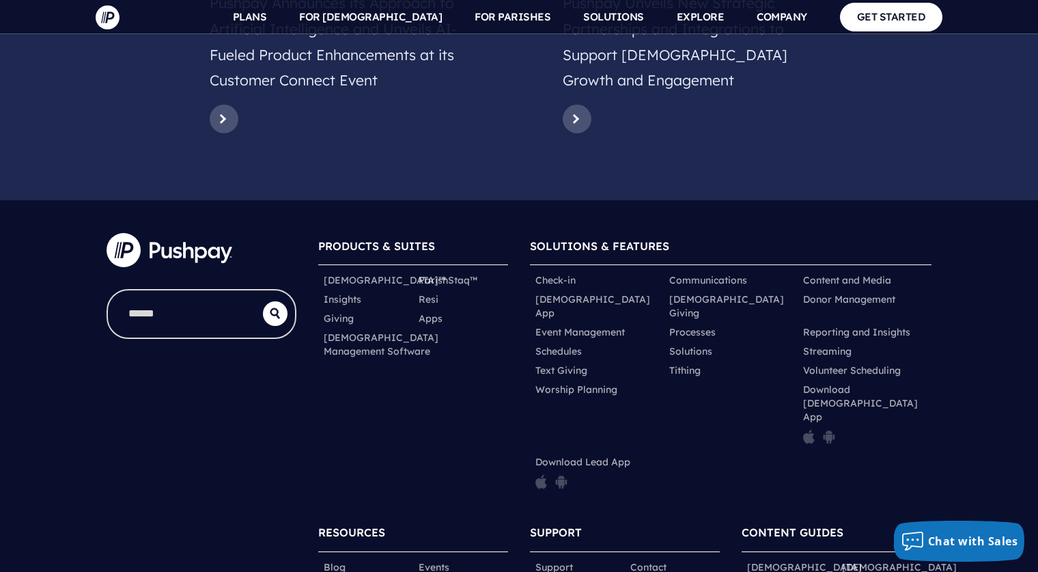 This screenshot has width=1038, height=572. Describe the element at coordinates (731, 249) in the screenshot. I see `h6: SOLUTIONS & FEATURES` at that location.